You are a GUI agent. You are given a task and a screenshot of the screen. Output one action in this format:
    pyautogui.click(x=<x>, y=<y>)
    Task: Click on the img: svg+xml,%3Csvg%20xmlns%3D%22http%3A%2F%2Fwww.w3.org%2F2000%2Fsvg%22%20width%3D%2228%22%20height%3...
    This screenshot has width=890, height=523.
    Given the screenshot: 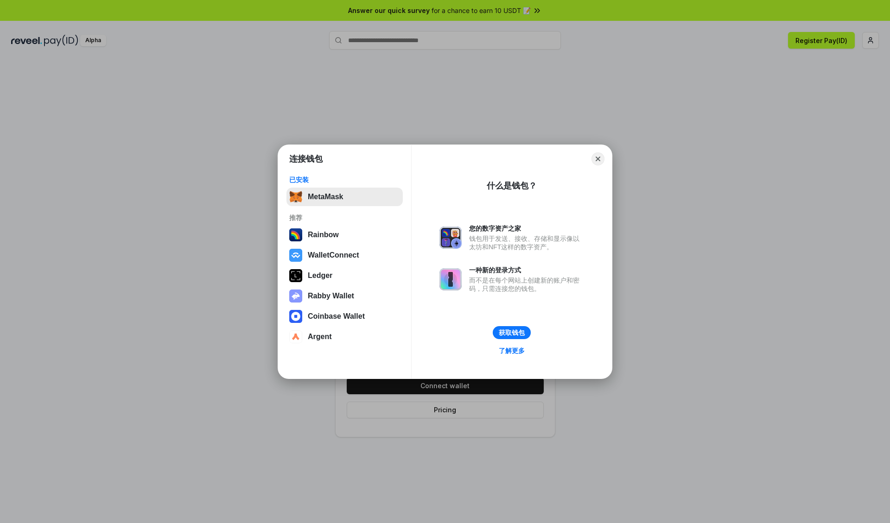 What is the action you would take?
    pyautogui.click(x=296, y=276)
    